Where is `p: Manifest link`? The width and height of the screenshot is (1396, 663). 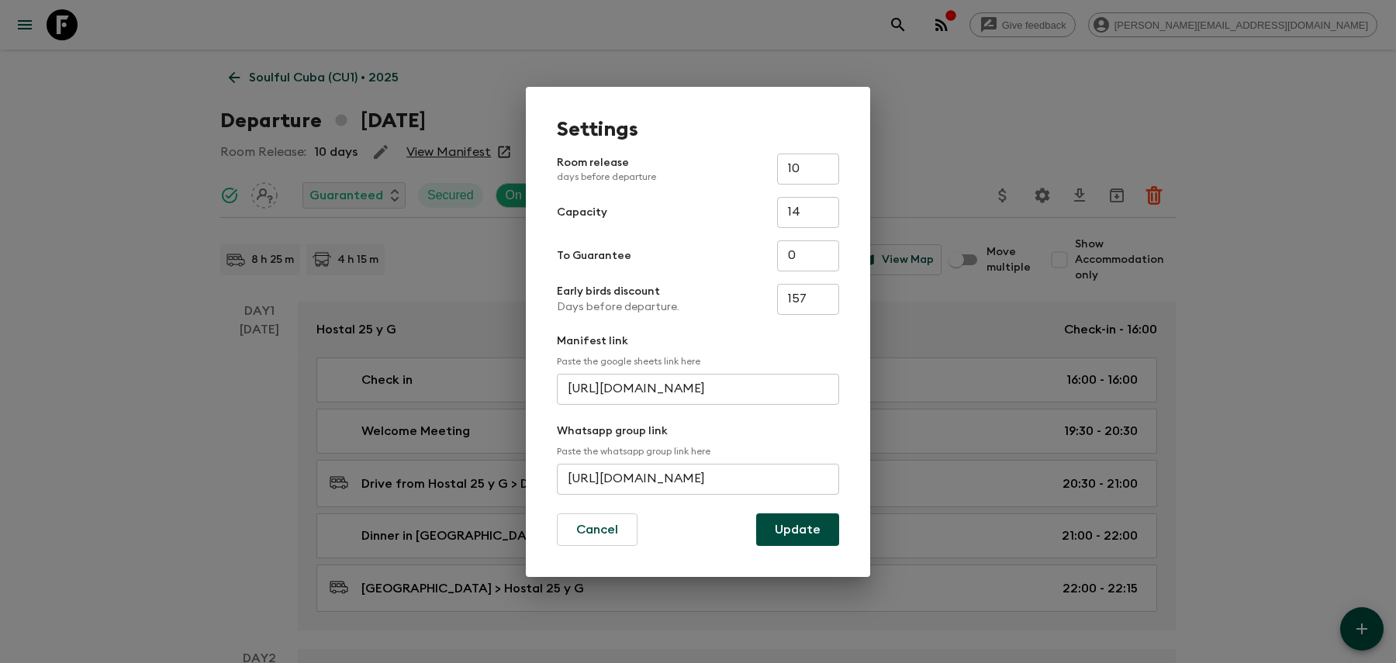 p: Manifest link is located at coordinates (698, 341).